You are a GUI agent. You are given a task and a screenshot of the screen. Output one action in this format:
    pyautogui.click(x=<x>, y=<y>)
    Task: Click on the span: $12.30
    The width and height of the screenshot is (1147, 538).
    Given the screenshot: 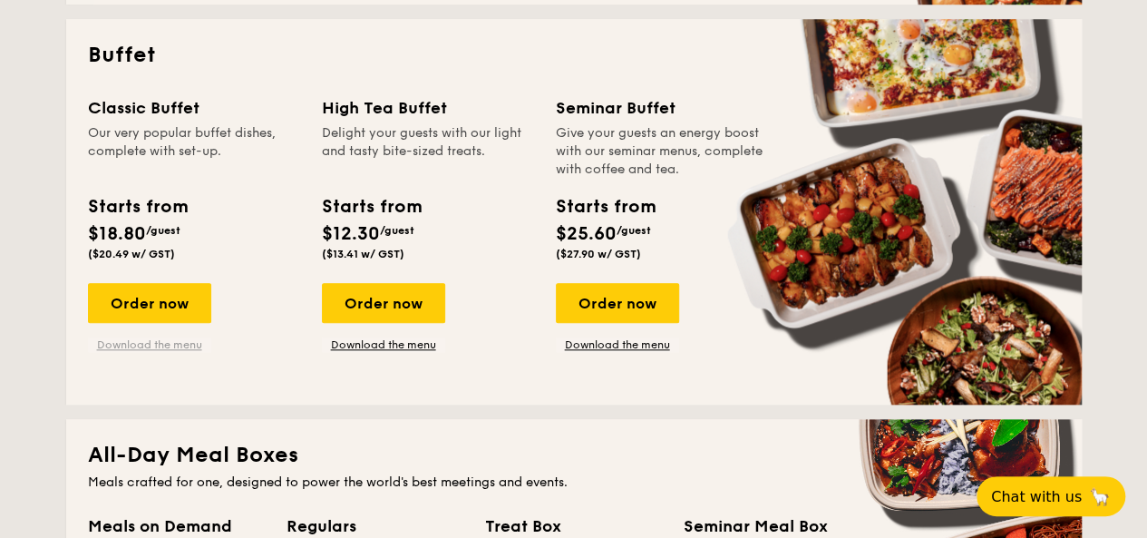 What is the action you would take?
    pyautogui.click(x=351, y=234)
    